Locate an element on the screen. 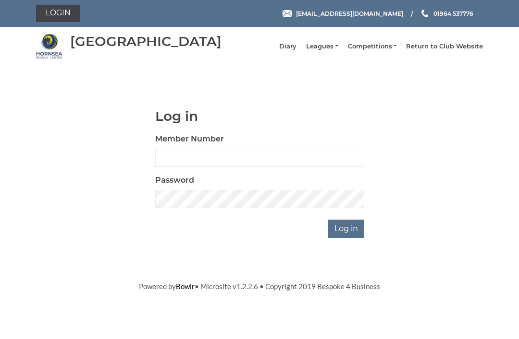  span: 01964 537776 is located at coordinates (453, 13).